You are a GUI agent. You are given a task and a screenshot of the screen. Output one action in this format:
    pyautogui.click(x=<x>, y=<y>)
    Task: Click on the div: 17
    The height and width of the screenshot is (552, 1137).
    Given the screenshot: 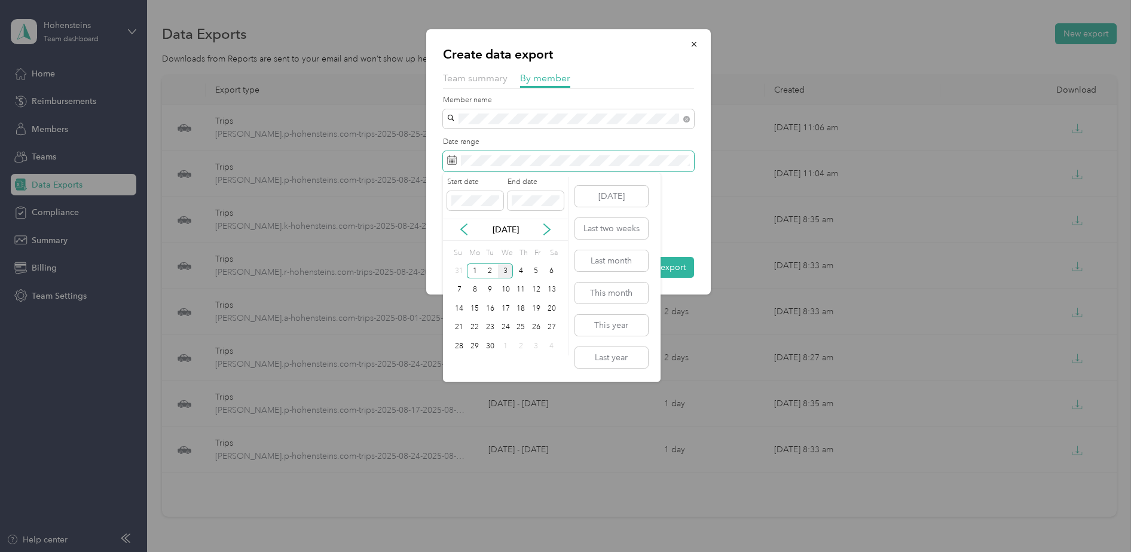 What is the action you would take?
    pyautogui.click(x=506, y=308)
    